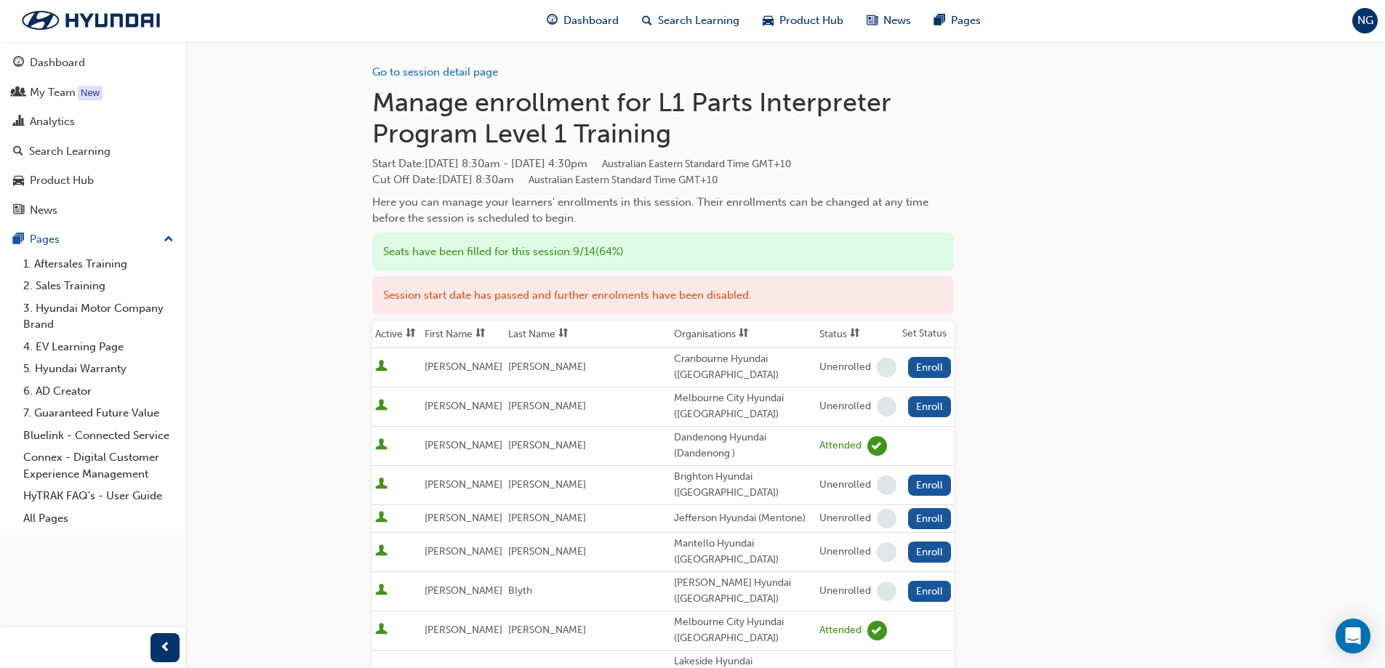  I want to click on a: news-iconNews, so click(889, 20).